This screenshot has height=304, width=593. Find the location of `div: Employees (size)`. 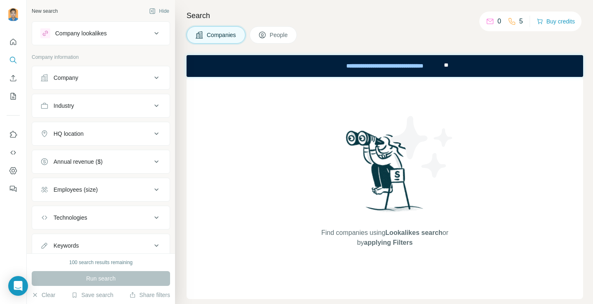

div: Employees (size) is located at coordinates (75, 190).